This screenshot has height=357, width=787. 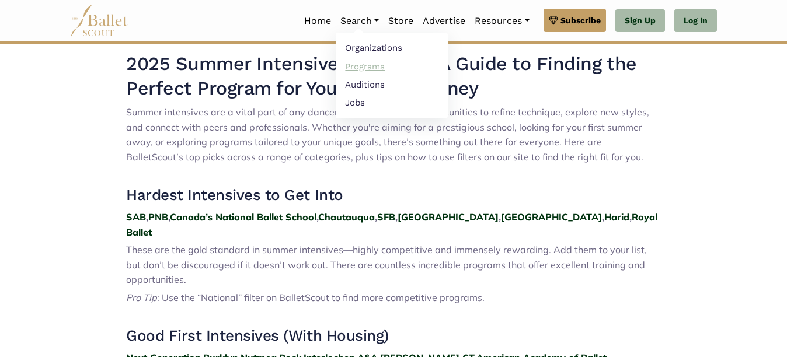 I want to click on span: Subscribe, so click(x=581, y=20).